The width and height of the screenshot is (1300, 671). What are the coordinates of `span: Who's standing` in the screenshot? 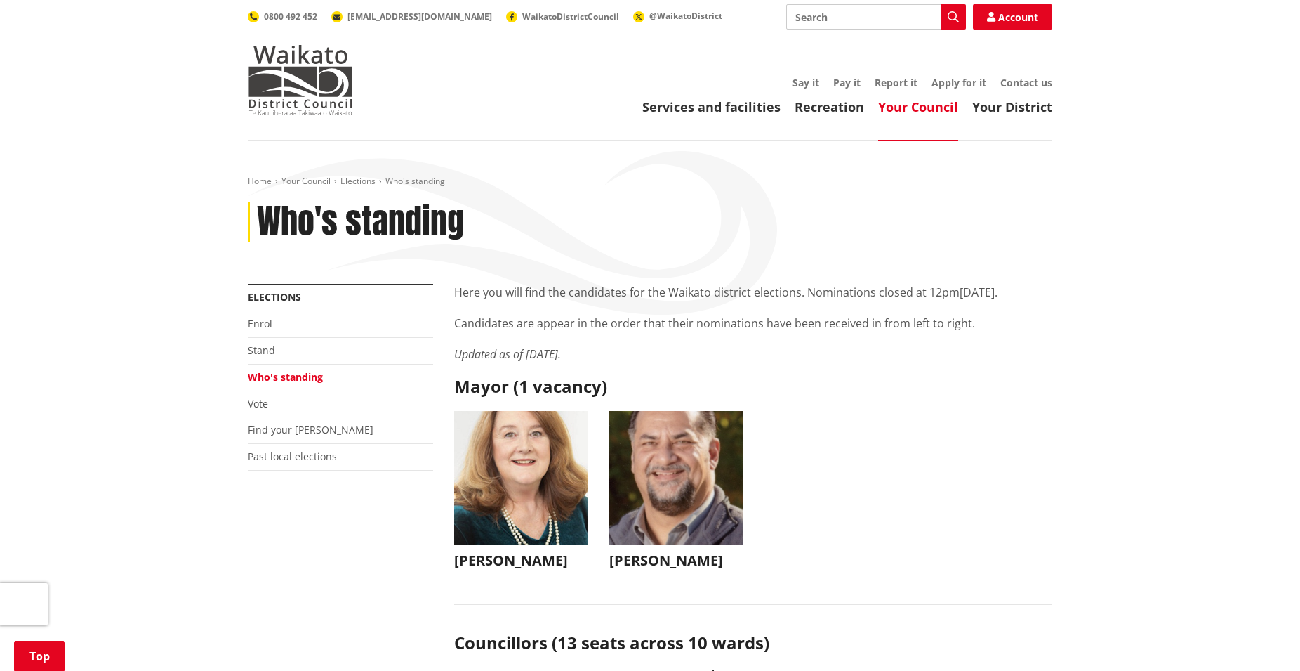 It's located at (415, 180).